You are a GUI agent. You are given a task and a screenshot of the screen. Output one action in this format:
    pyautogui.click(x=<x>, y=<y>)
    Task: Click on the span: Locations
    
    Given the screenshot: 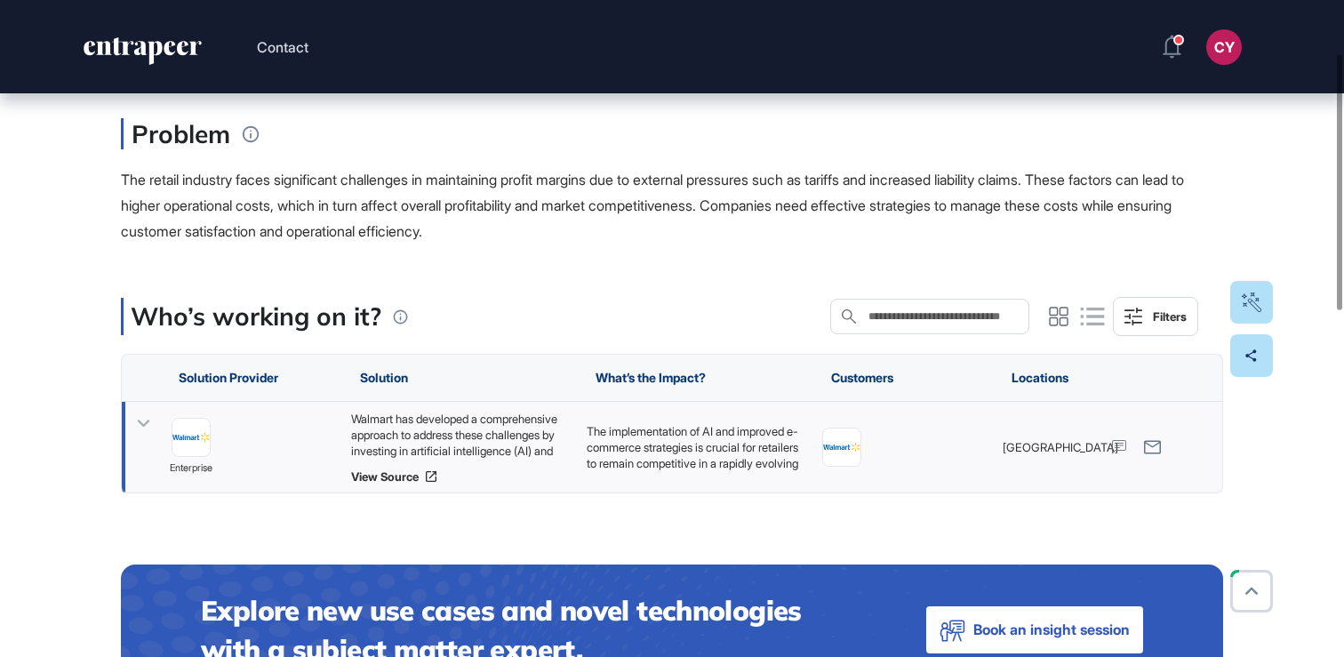 What is the action you would take?
    pyautogui.click(x=1040, y=378)
    